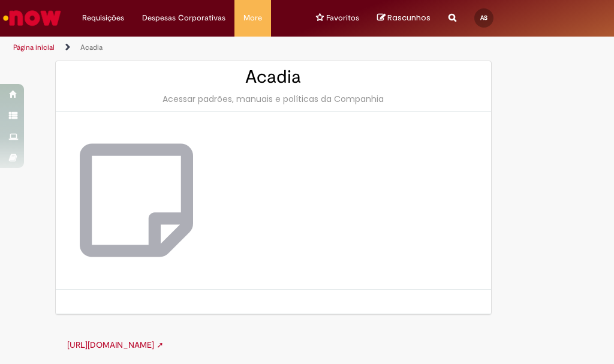 The image size is (614, 364). What do you see at coordinates (179, 47) in the screenshot?
I see `ul: Trilhas de página` at bounding box center [179, 47].